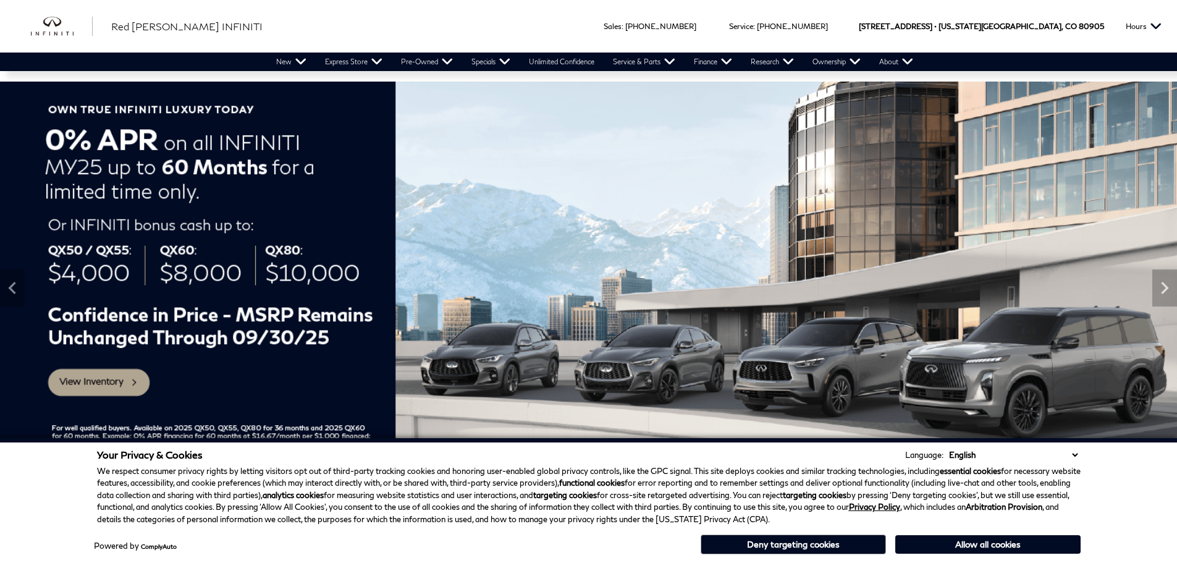 Image resolution: width=1177 pixels, height=563 pixels. What do you see at coordinates (149, 454) in the screenshot?
I see `span: Your Privacy & Cookies` at bounding box center [149, 454].